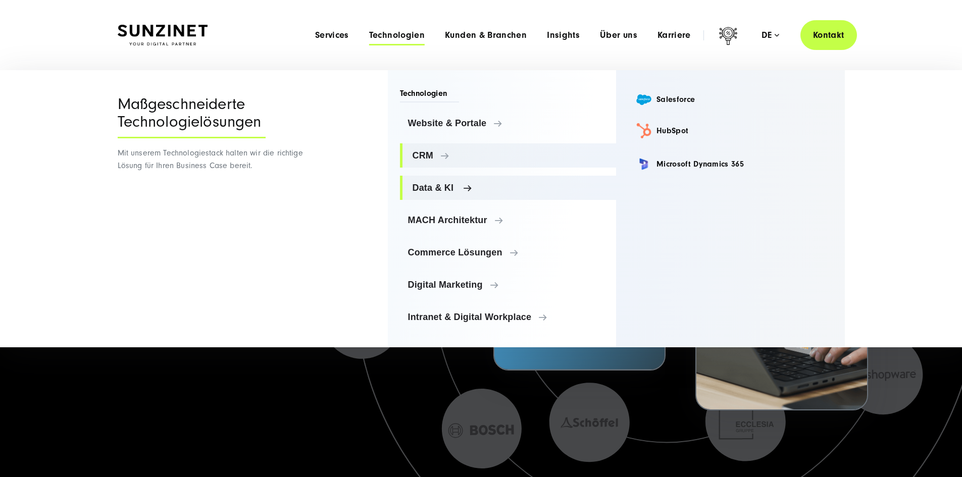 The width and height of the screenshot is (962, 477). I want to click on a: Intranet & Digital Workplace, so click(508, 317).